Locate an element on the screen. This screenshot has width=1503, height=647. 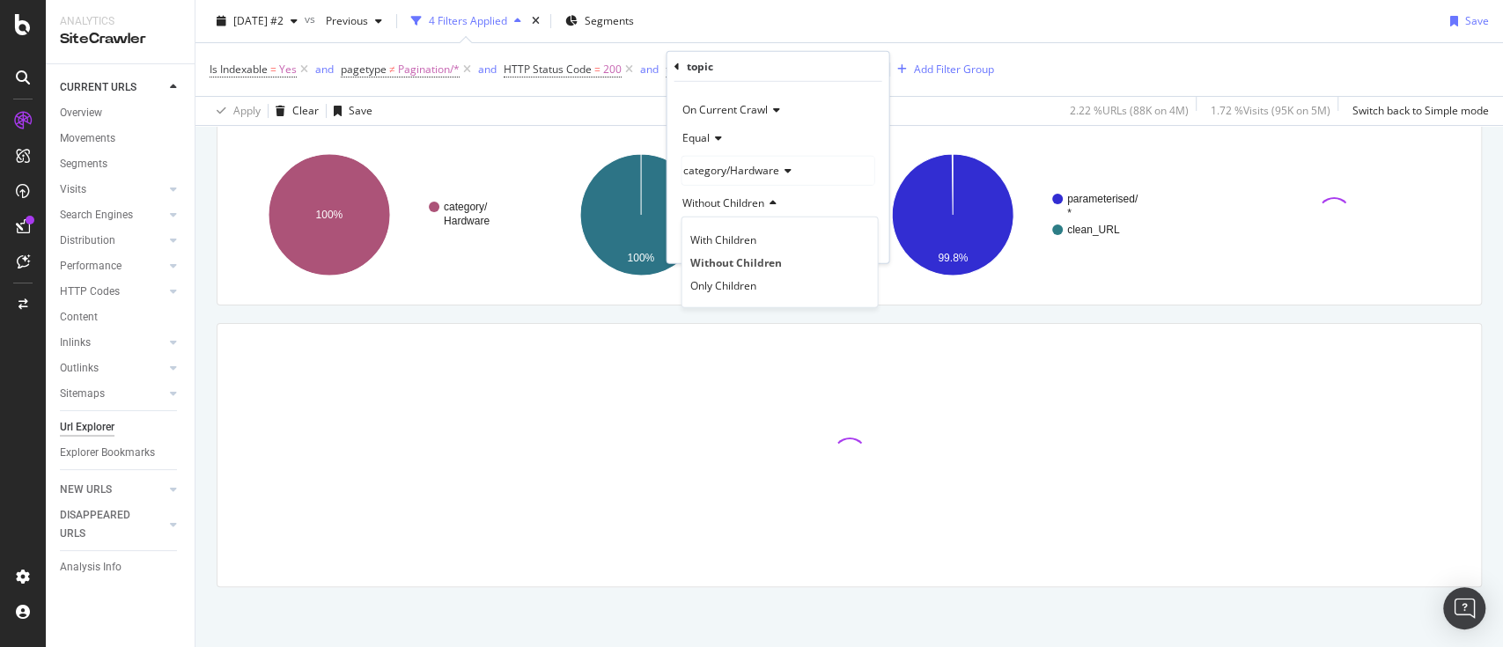
div: Sitemaps is located at coordinates (82, 393).